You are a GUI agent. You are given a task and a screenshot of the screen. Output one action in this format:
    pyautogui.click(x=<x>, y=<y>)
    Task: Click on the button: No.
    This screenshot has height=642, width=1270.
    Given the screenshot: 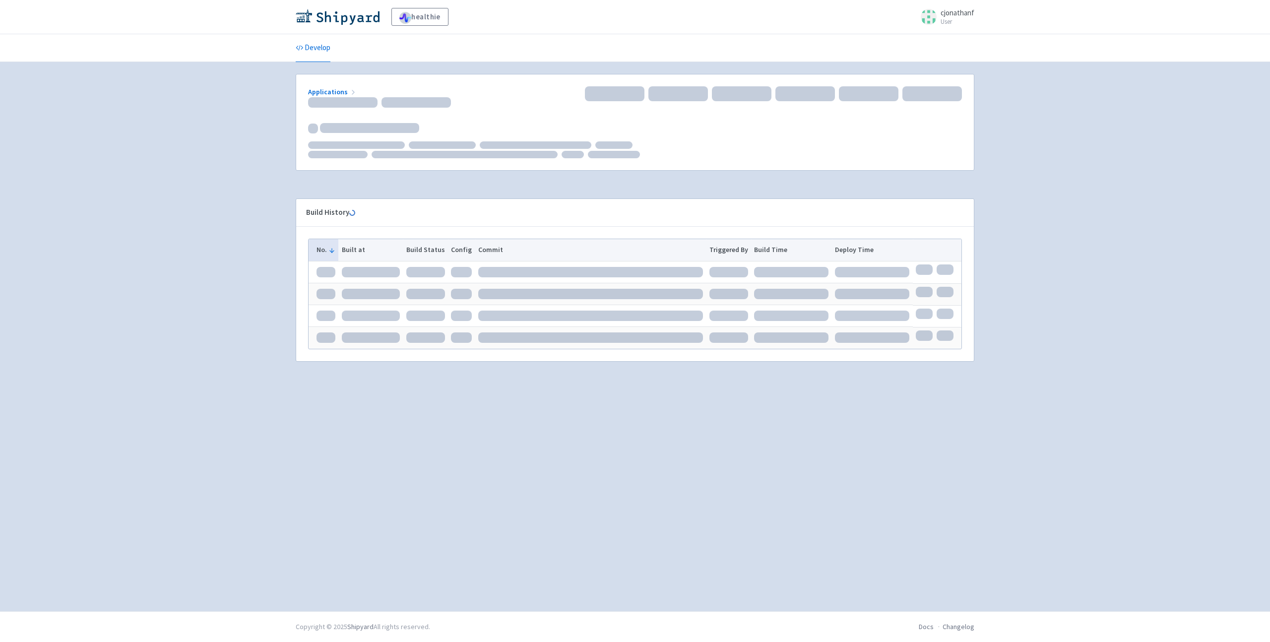 What is the action you would take?
    pyautogui.click(x=326, y=250)
    